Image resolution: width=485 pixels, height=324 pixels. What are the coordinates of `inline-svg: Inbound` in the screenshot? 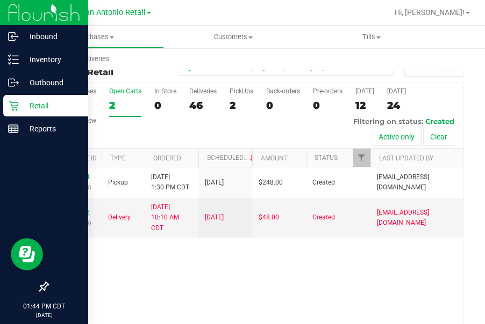 It's located at (13, 37).